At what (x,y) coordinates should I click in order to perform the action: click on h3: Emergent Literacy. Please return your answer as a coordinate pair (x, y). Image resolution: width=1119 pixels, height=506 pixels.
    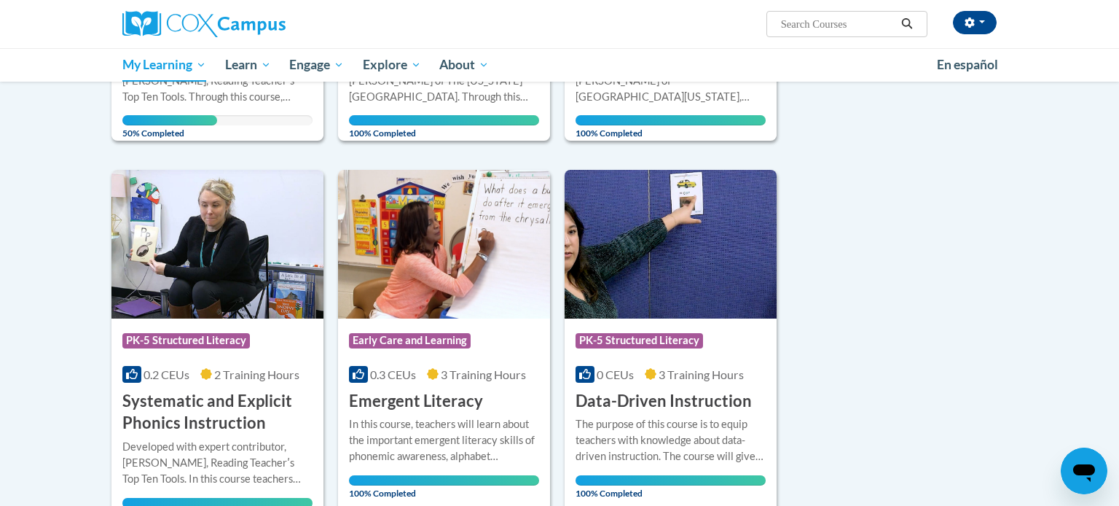
    Looking at the image, I should click on (416, 401).